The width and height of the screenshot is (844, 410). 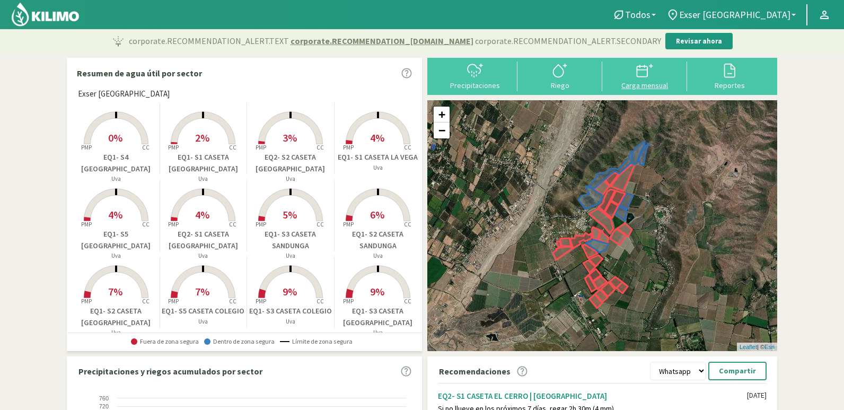 I want to click on span: Dentro de zona segura, so click(x=239, y=341).